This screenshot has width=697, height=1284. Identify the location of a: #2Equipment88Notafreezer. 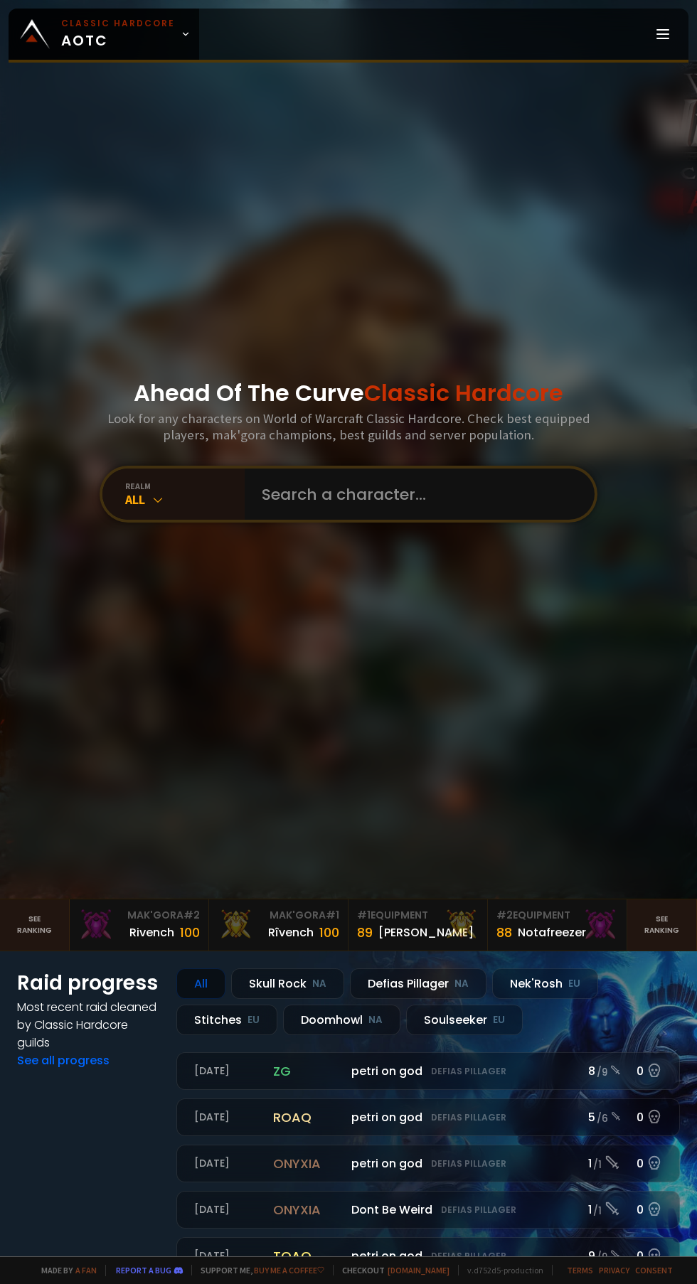
(557, 925).